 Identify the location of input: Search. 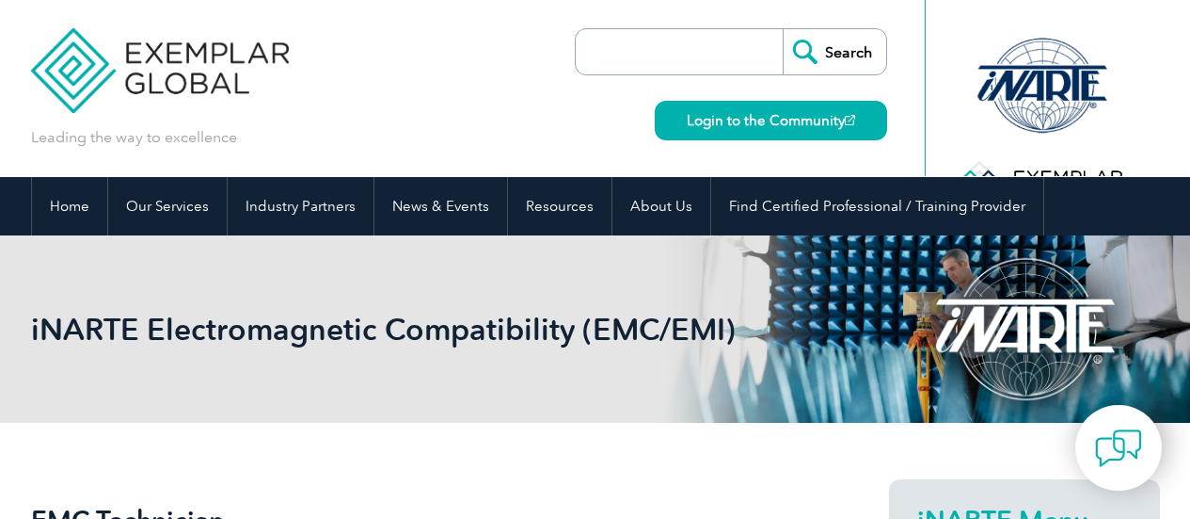
(835, 52).